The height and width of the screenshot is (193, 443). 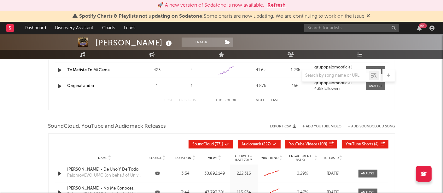 I want to click on div: 99 +, so click(x=423, y=26).